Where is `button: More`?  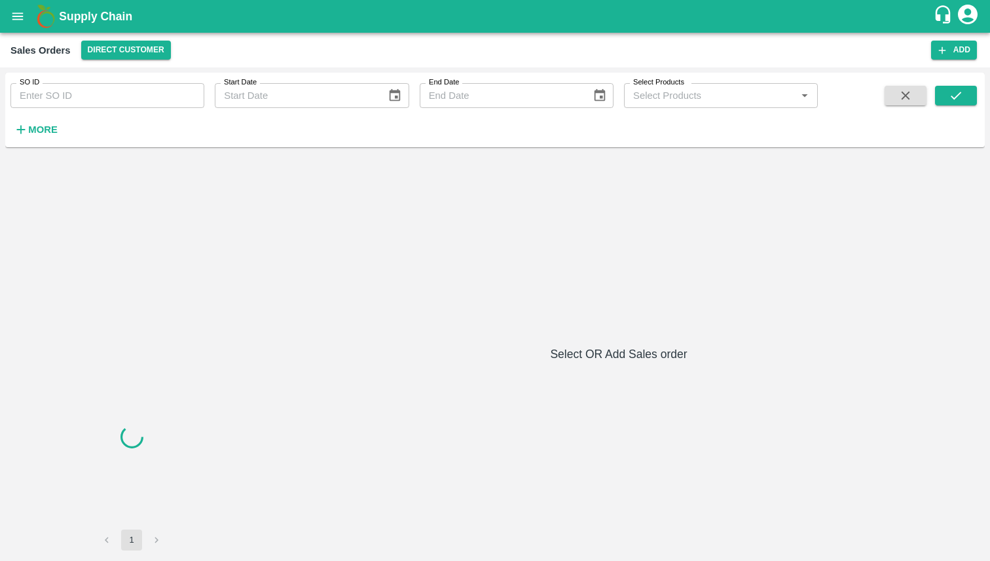 button: More is located at coordinates (35, 130).